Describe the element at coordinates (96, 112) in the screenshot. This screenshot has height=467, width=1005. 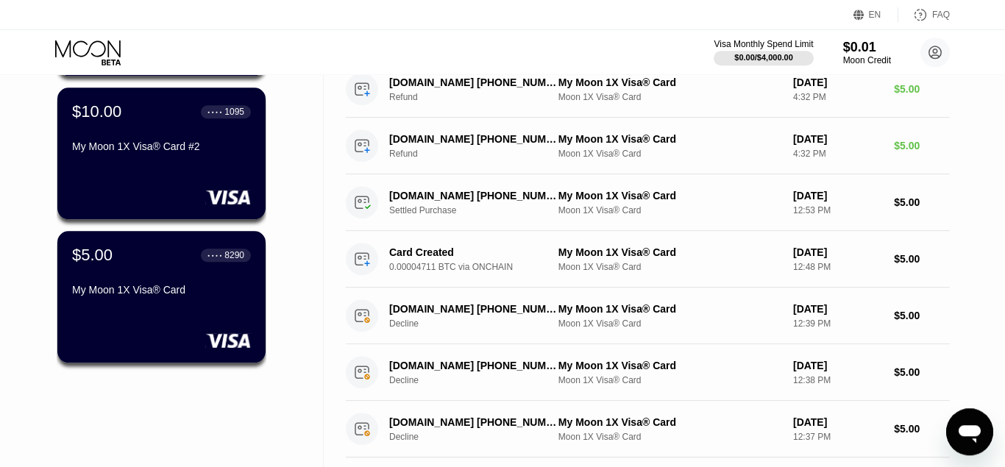
I see `div: $10.00` at that location.